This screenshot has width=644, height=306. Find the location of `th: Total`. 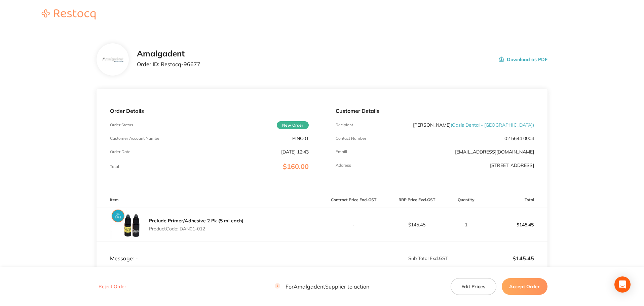

th: Total is located at coordinates (516, 200).